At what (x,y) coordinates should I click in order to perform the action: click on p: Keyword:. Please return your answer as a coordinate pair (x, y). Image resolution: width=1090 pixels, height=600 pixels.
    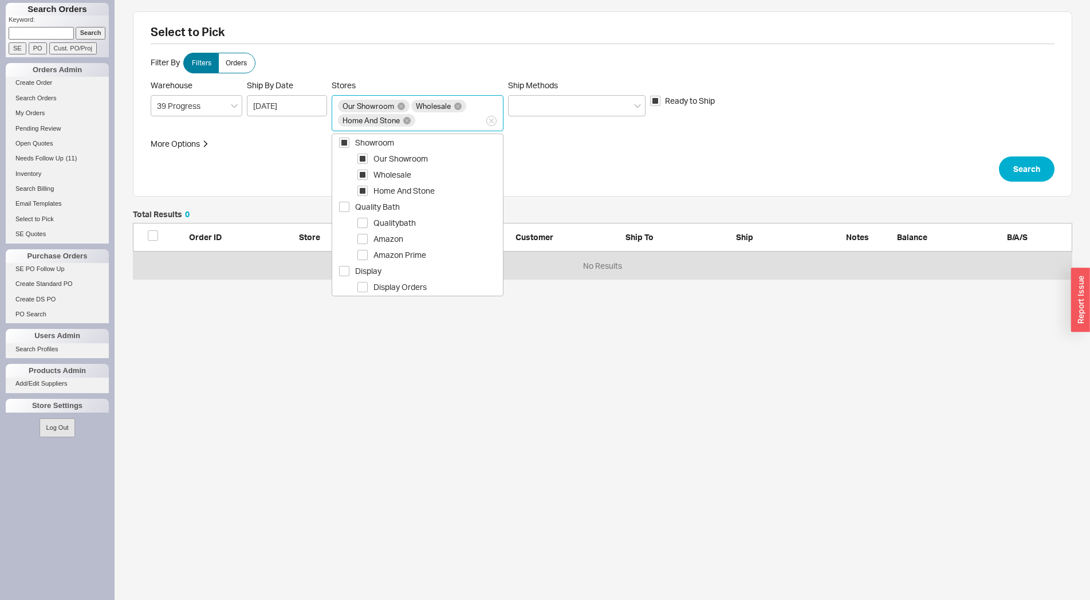
    Looking at the image, I should click on (58, 21).